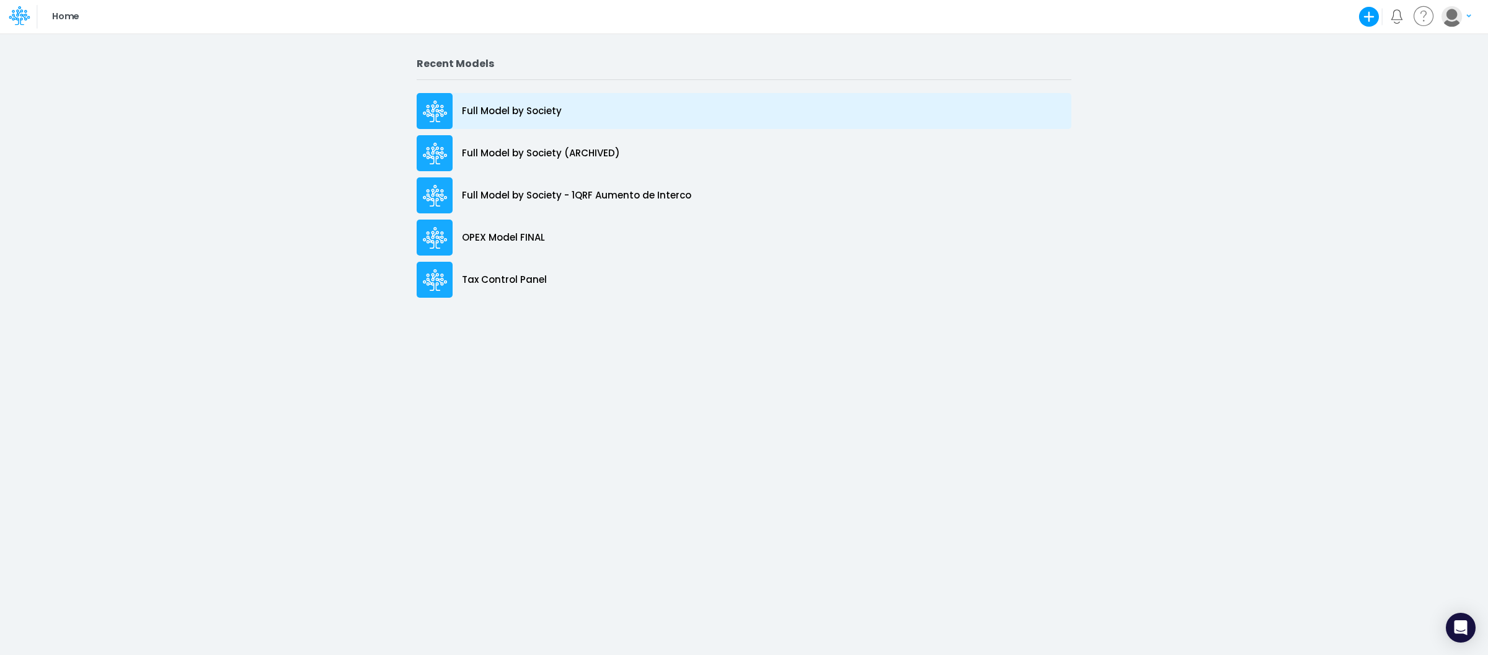 This screenshot has height=655, width=1488. What do you see at coordinates (1461, 627) in the screenshot?
I see `div: Open Intercom Messenger` at bounding box center [1461, 627].